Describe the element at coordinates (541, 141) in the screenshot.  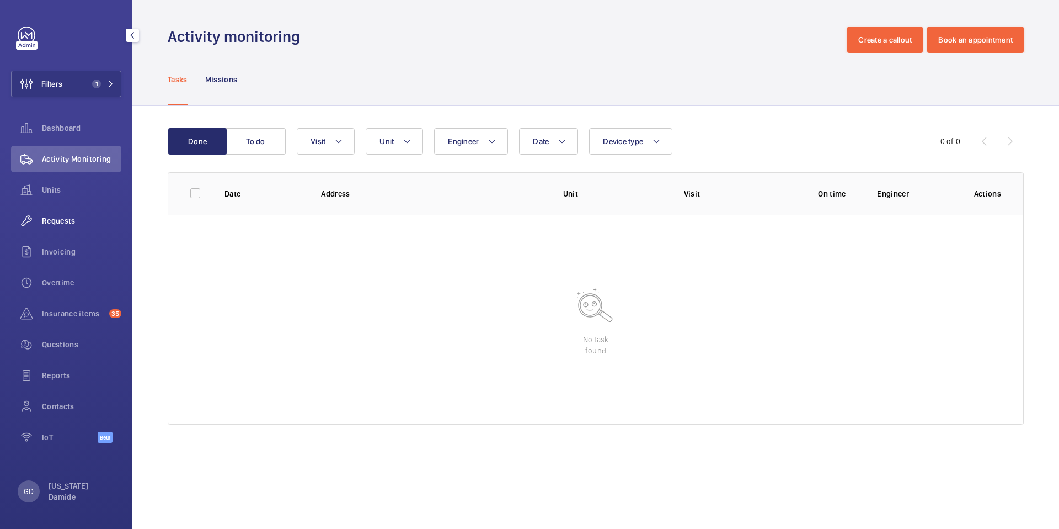
I see `span: Date` at that location.